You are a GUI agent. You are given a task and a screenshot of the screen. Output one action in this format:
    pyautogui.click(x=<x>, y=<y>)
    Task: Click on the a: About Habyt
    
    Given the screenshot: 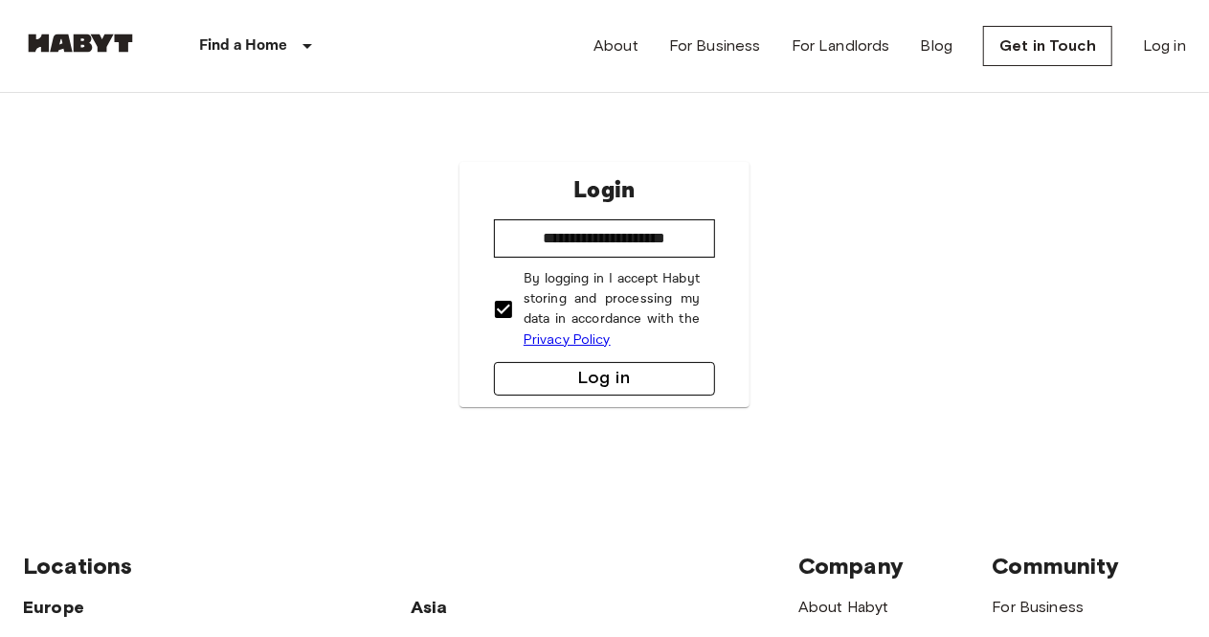 What is the action you would take?
    pyautogui.click(x=843, y=606)
    